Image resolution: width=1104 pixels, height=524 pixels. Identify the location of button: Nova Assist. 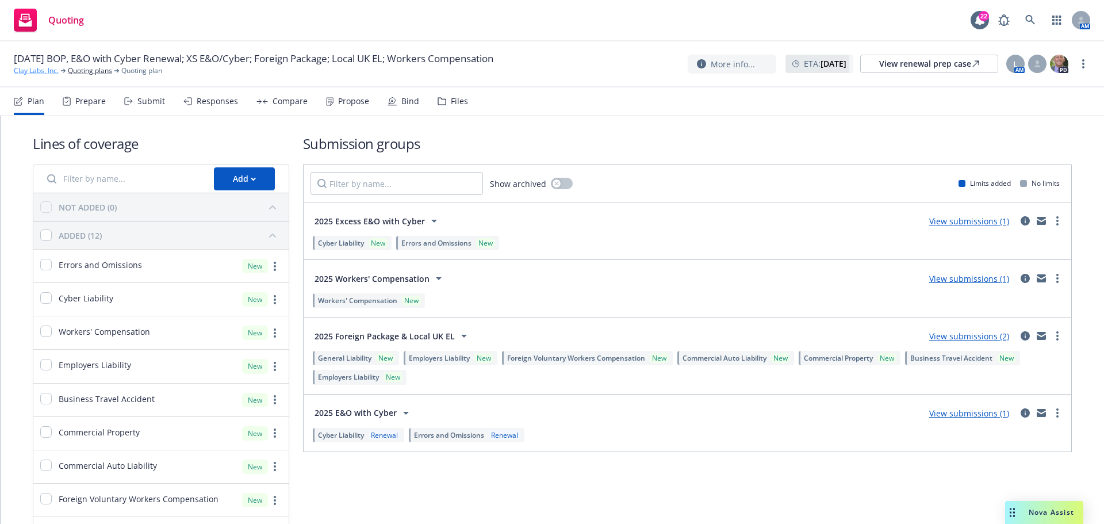
(1044, 512).